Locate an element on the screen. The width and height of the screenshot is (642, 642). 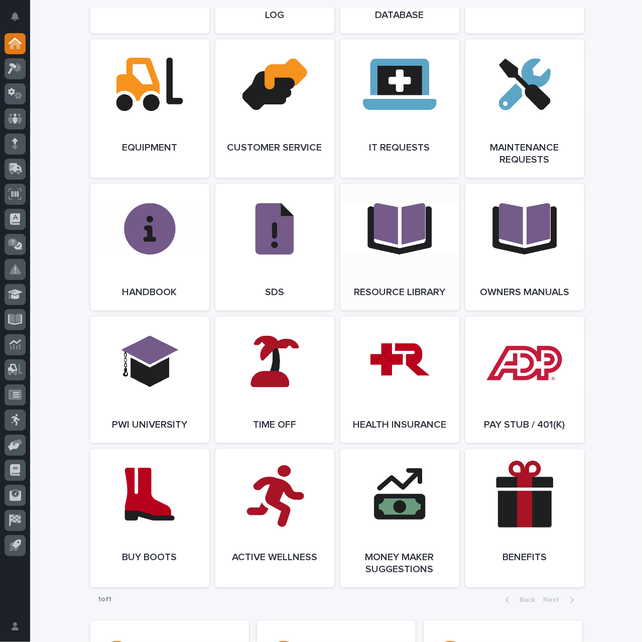
a: Handbook is located at coordinates (149, 247).